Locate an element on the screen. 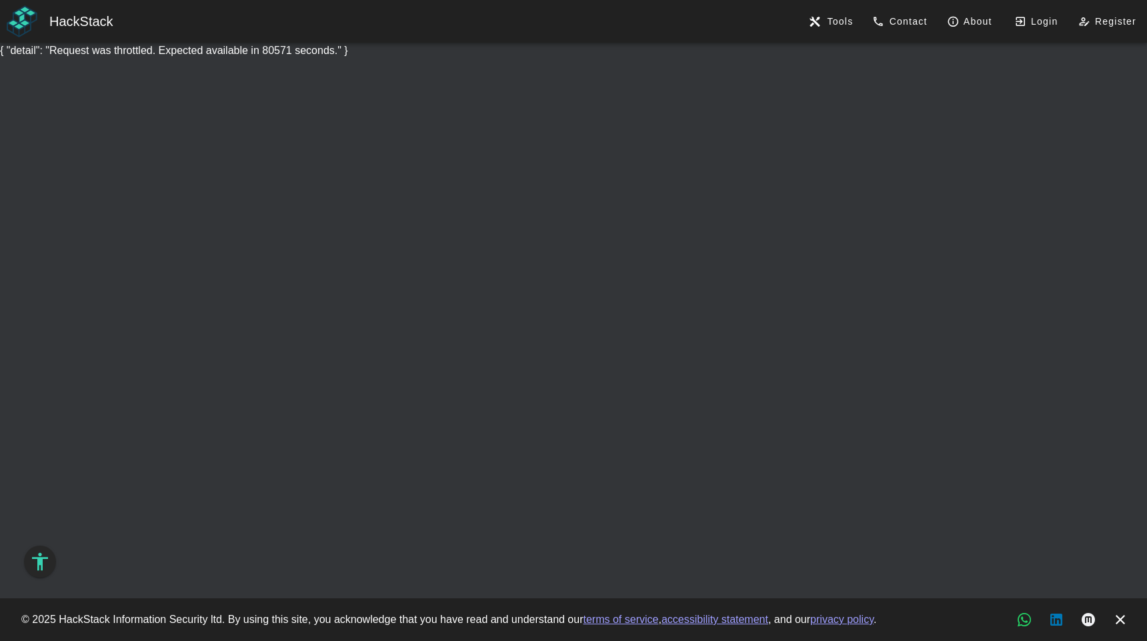  img: HackStack is located at coordinates (22, 21).